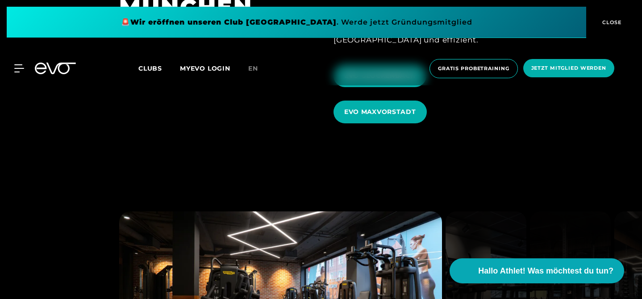  Describe the element at coordinates (569, 68) in the screenshot. I see `a: Jetzt Mitglied werden` at that location.